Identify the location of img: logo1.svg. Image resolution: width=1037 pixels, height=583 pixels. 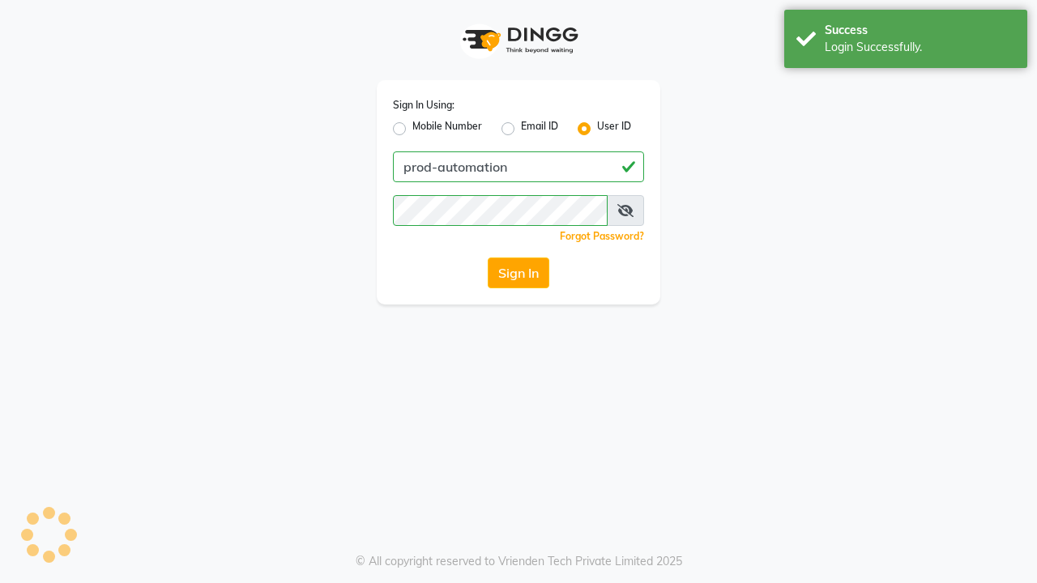
(519, 40).